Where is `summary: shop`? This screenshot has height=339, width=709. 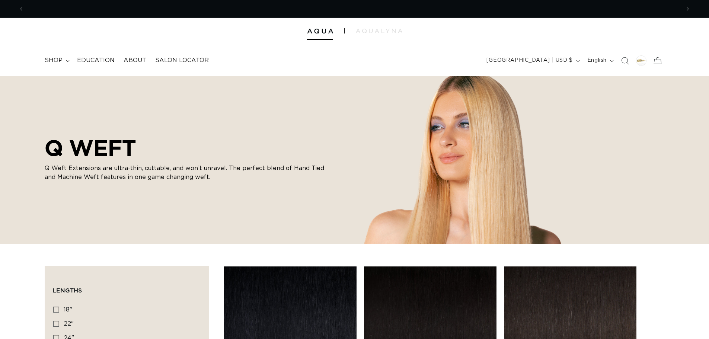
summary: shop is located at coordinates (56, 60).